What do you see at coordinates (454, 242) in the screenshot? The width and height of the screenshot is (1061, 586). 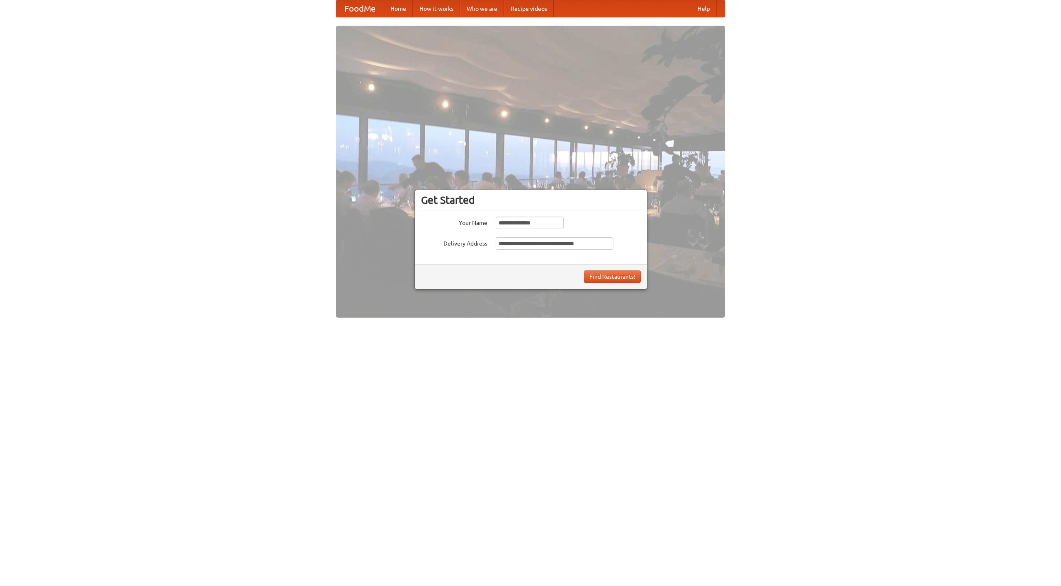 I see `label: Delivery Address` at bounding box center [454, 242].